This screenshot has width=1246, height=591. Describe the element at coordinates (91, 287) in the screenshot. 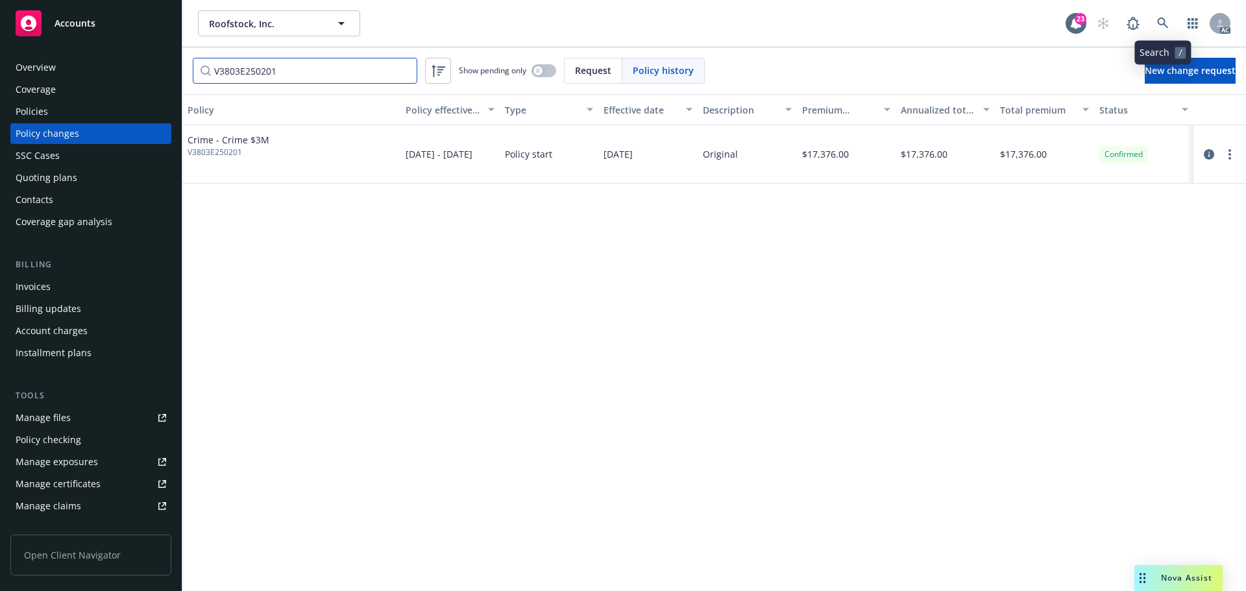

I see `a: Invoices` at that location.